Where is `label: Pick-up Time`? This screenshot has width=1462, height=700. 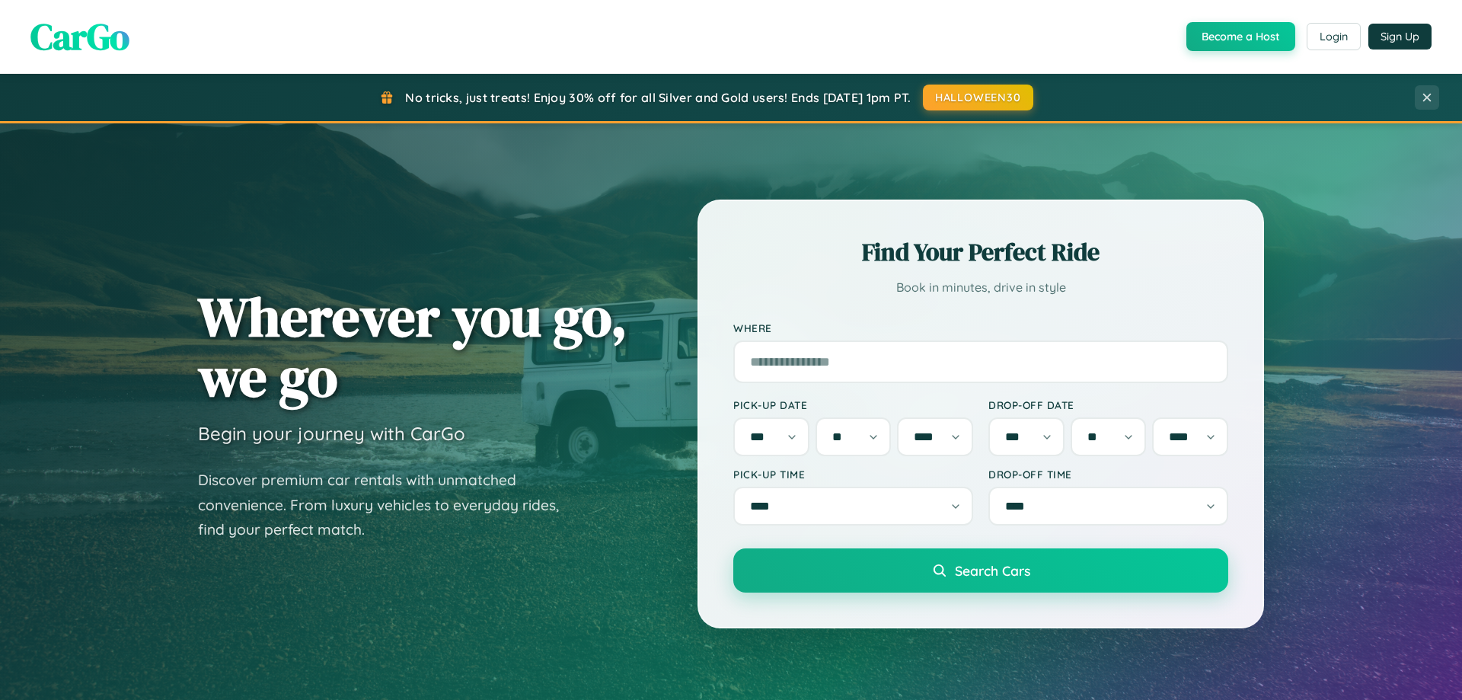 label: Pick-up Time is located at coordinates (853, 474).